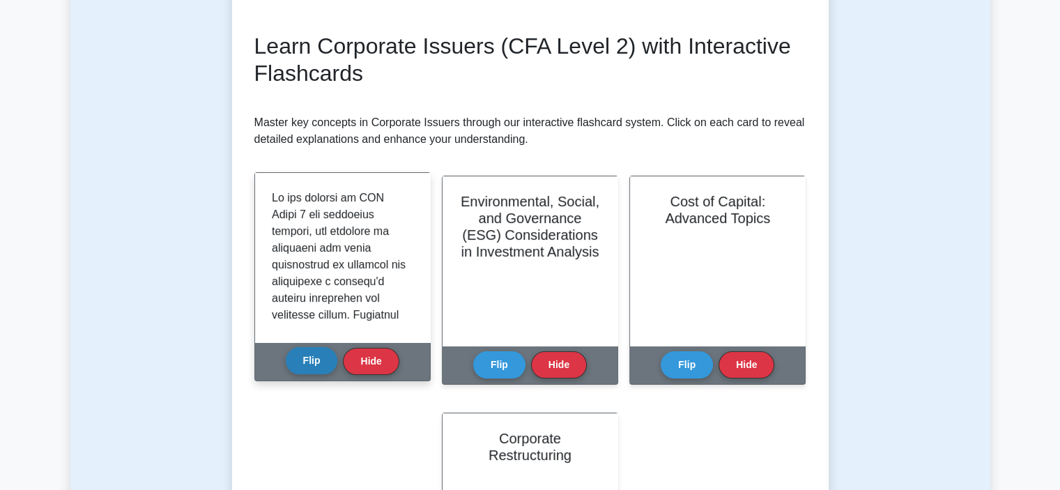  What do you see at coordinates (530, 447) in the screenshot?
I see `h2: Corporate Restructuring` at bounding box center [530, 447].